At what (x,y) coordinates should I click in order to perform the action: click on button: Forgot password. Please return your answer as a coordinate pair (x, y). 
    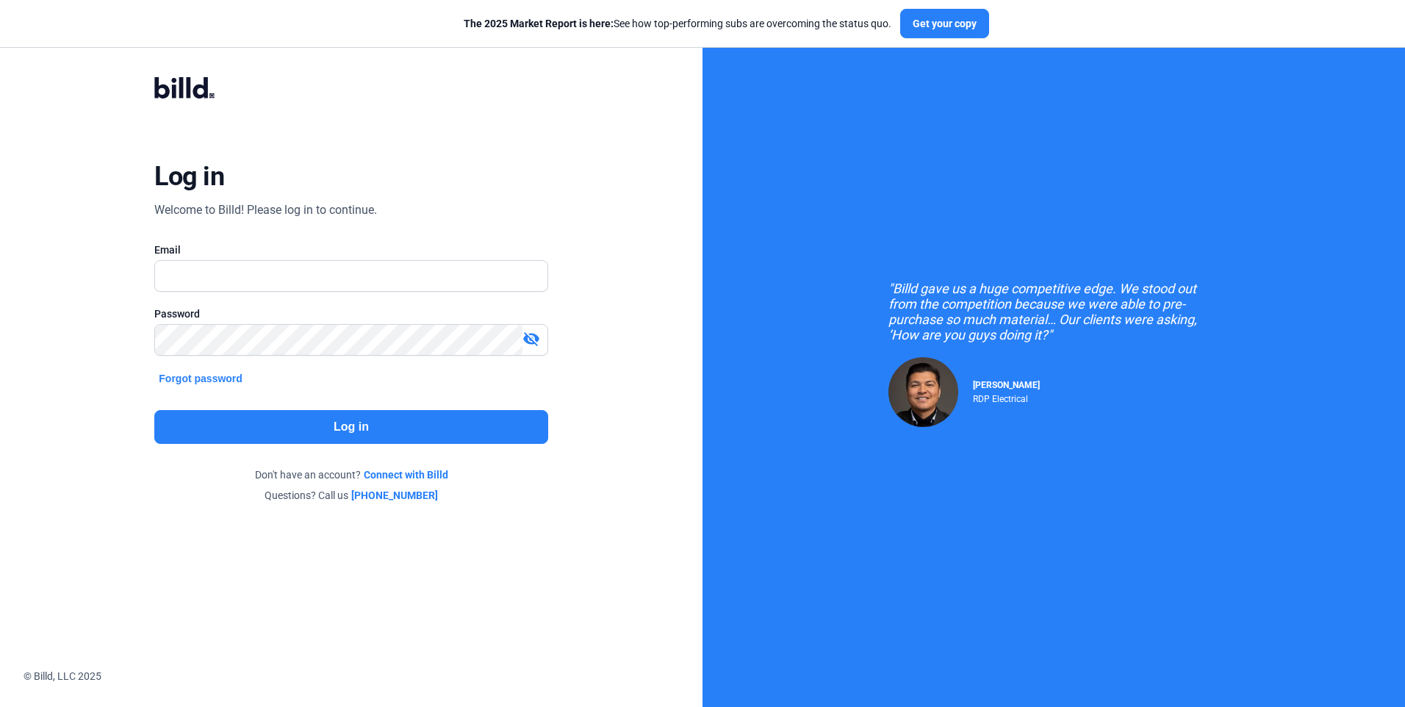
    Looking at the image, I should click on (201, 379).